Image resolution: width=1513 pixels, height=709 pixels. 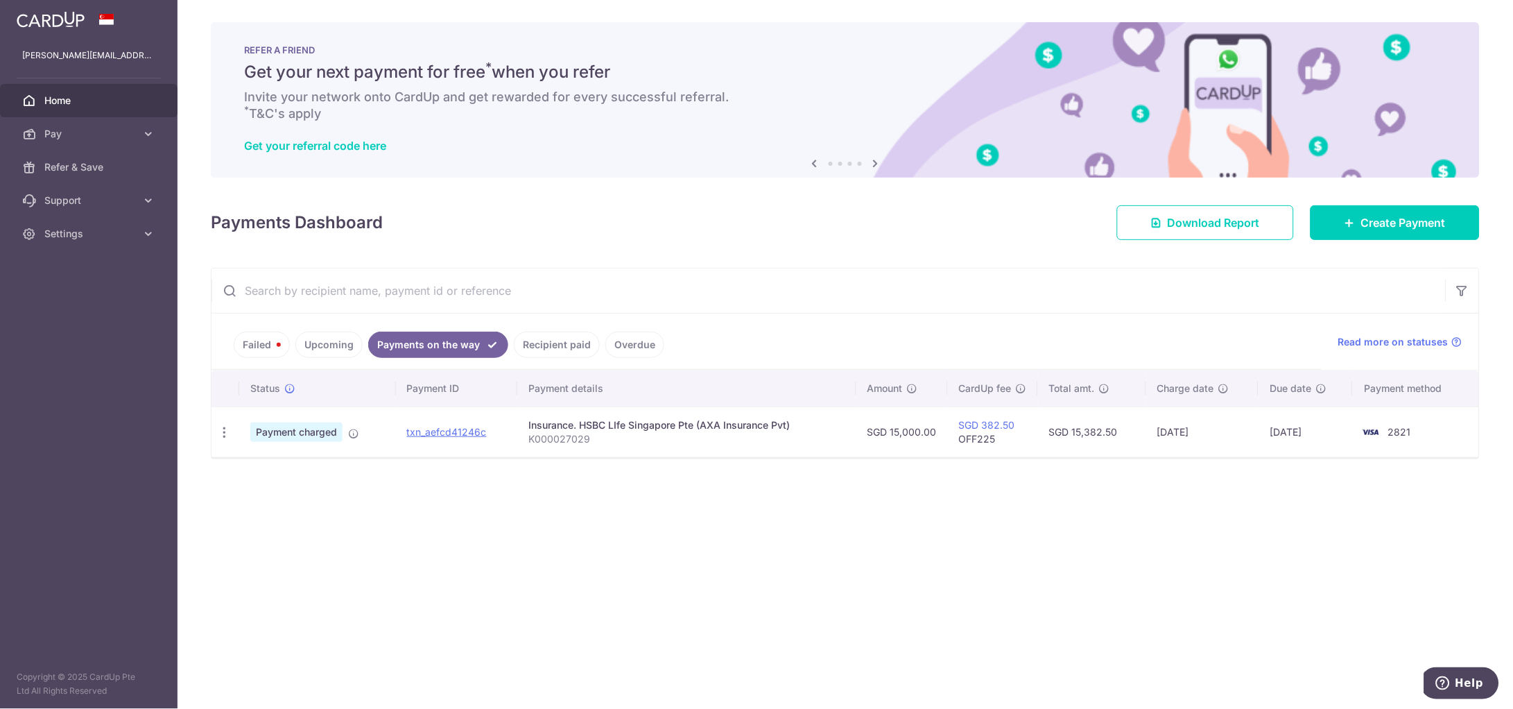 I want to click on span: Help, so click(x=45, y=16).